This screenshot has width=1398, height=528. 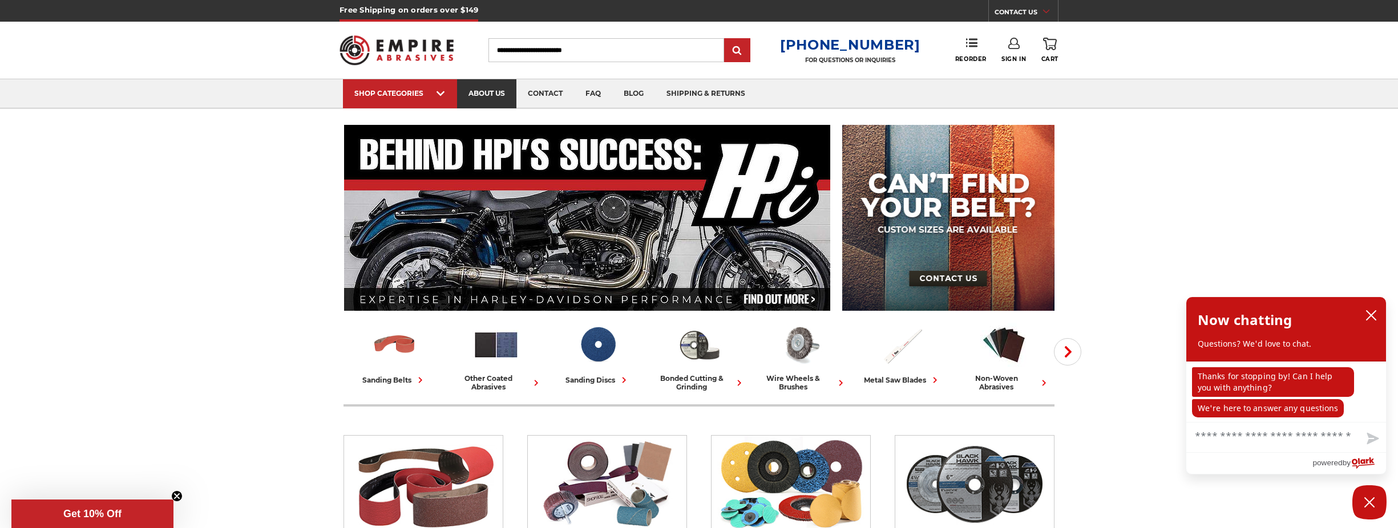 What do you see at coordinates (1372, 439) in the screenshot?
I see `button: Send message` at bounding box center [1372, 439].